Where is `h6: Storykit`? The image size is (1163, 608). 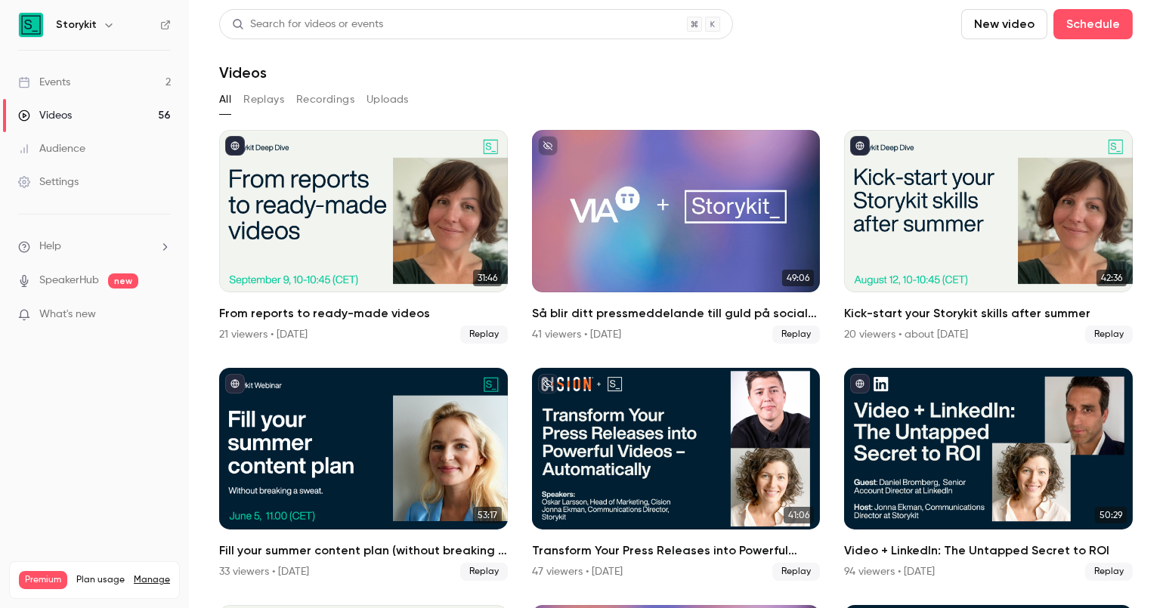 h6: Storykit is located at coordinates (76, 25).